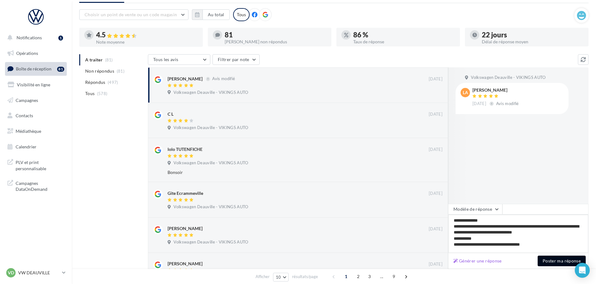 This screenshot has width=596, height=284. I want to click on div: Délai de réponse moyen, so click(532, 42).